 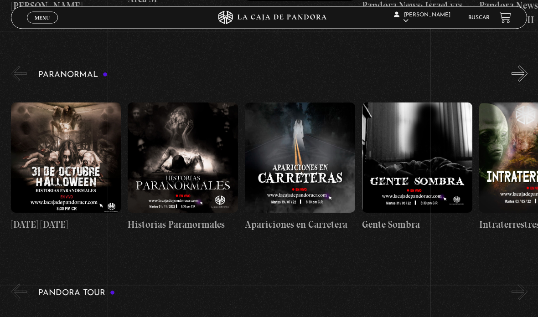 I want to click on a: Historias Paranormales, so click(x=183, y=167).